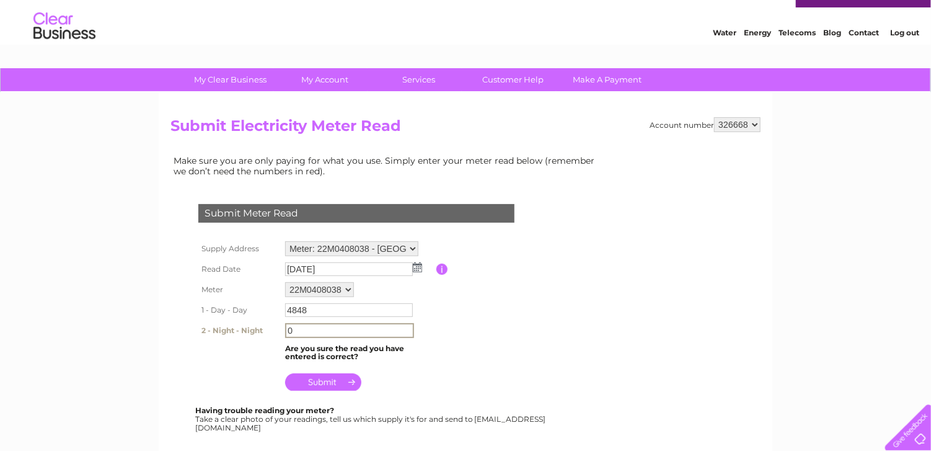 The image size is (931, 451). I want to click on a: Telecoms, so click(797, 57).